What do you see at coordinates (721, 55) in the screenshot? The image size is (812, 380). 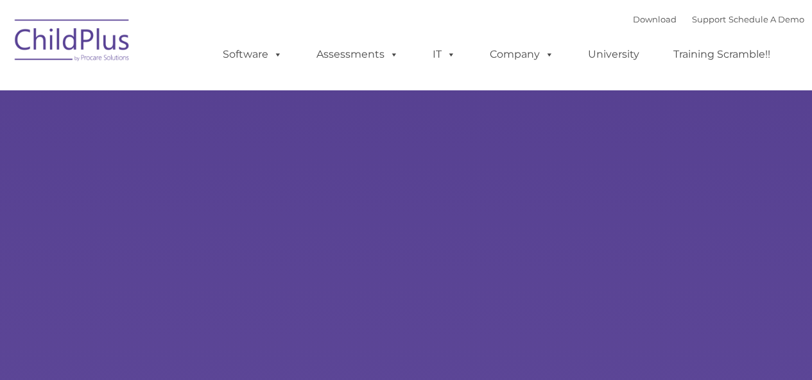 I see `a: Training Scramble!!` at bounding box center [721, 55].